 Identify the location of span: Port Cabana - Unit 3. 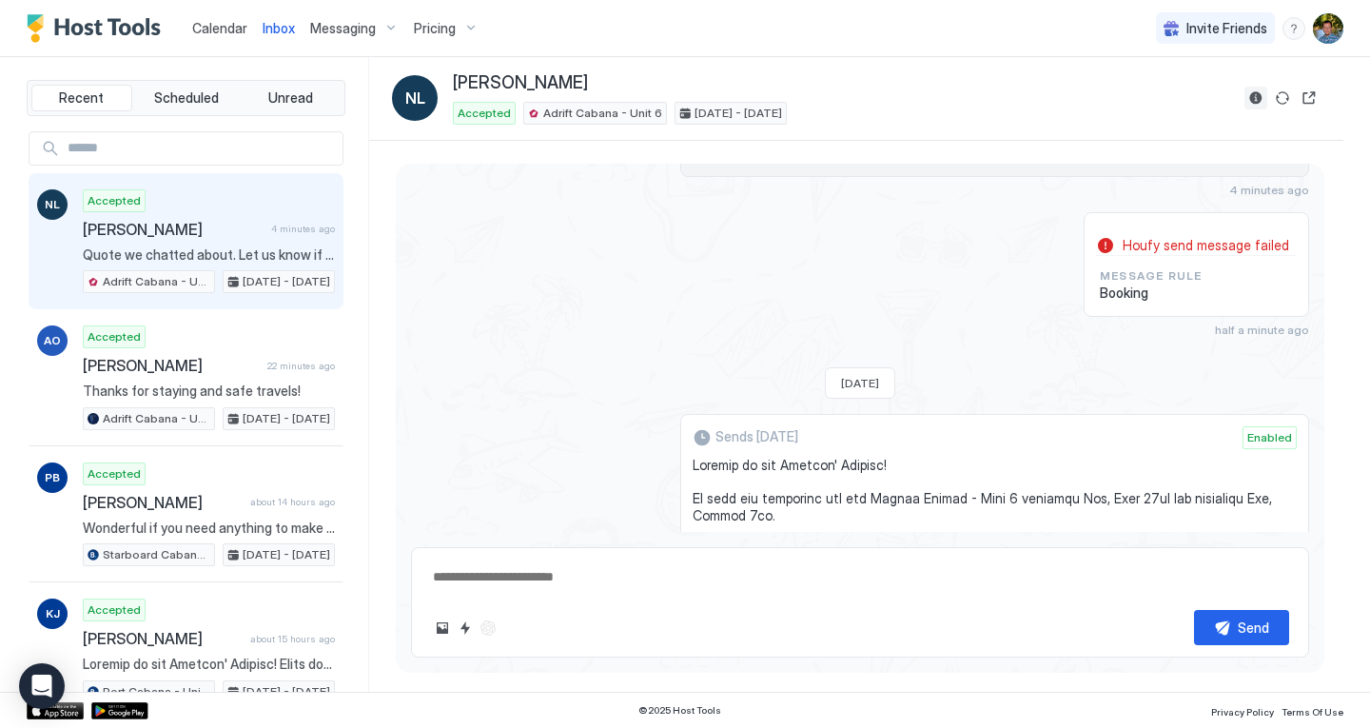
(156, 692).